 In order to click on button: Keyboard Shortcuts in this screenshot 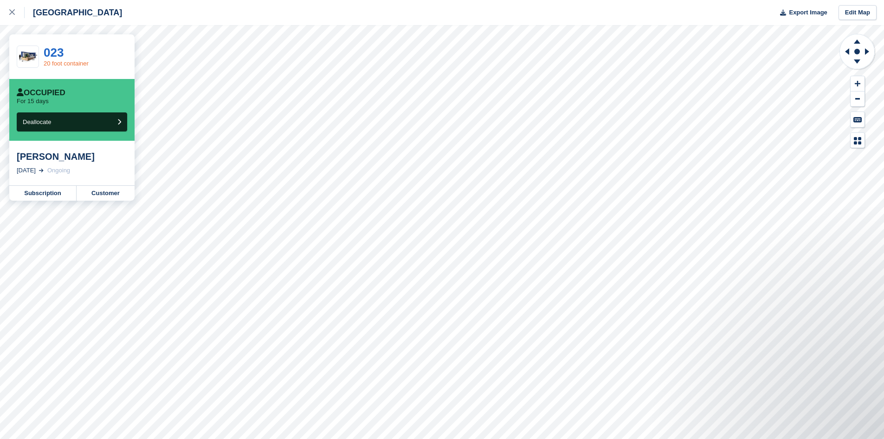, I will do `click(858, 119)`.